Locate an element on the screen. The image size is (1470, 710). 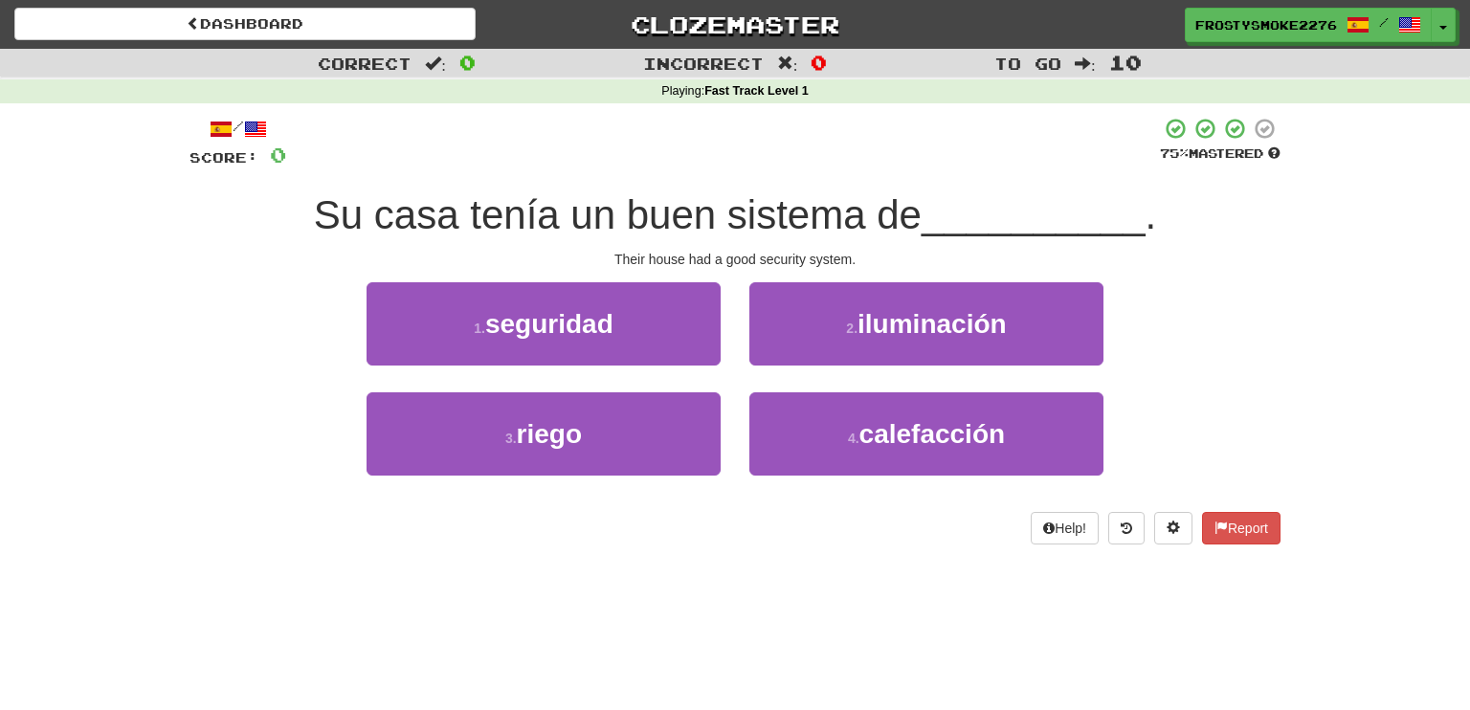
button: Report is located at coordinates (1241, 528).